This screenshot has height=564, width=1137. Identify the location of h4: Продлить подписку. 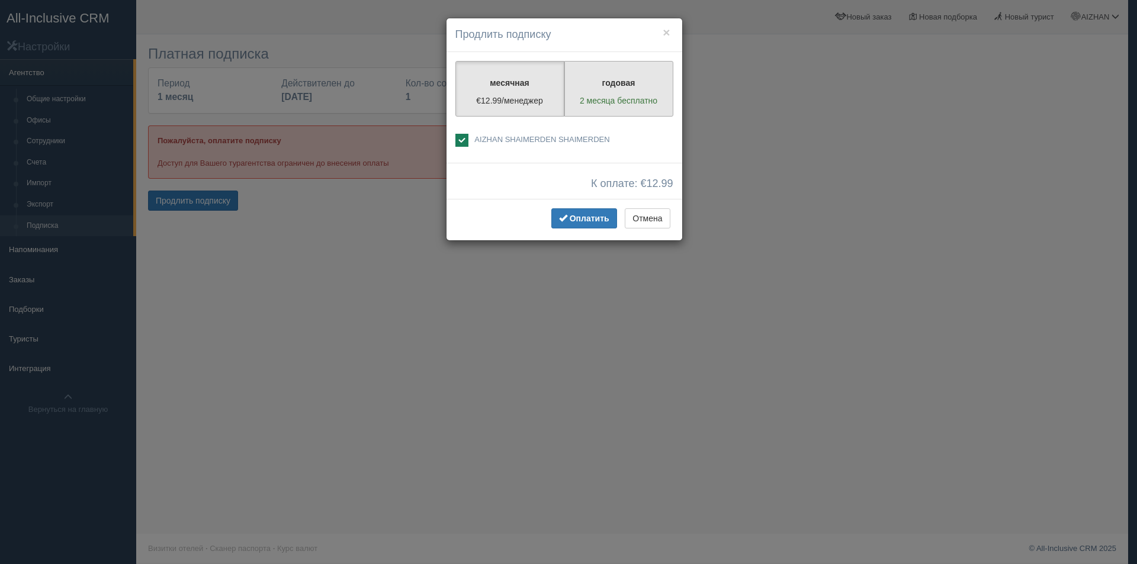
(564, 35).